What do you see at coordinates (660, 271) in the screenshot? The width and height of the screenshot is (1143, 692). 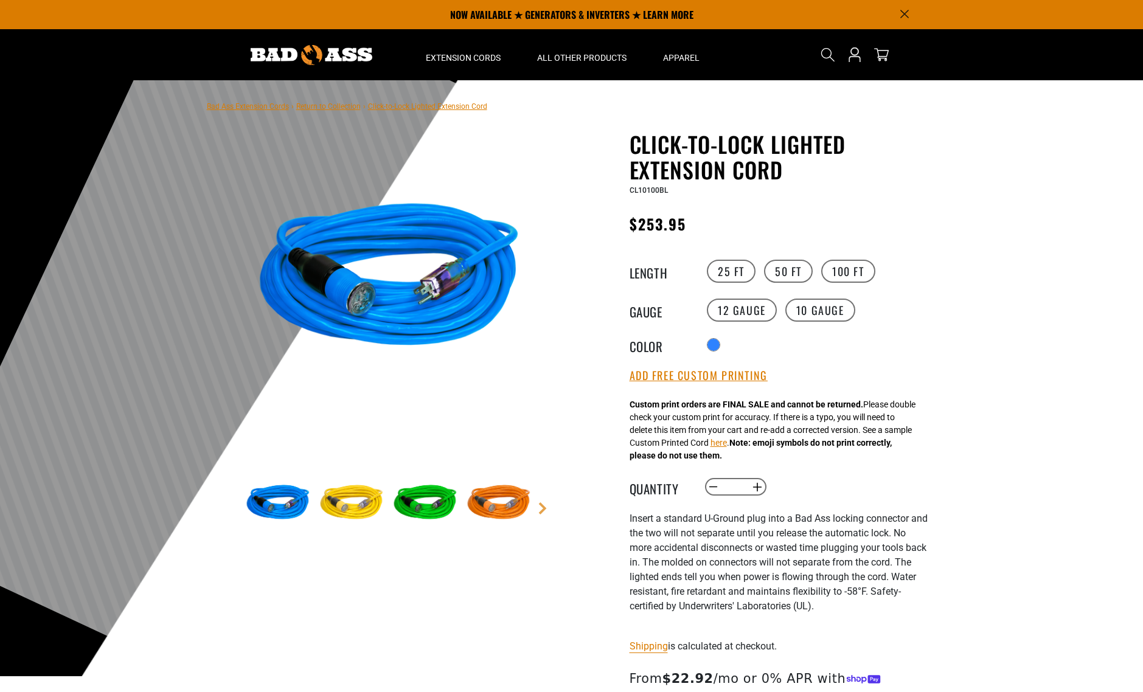 I see `legend: Length` at bounding box center [660, 271].